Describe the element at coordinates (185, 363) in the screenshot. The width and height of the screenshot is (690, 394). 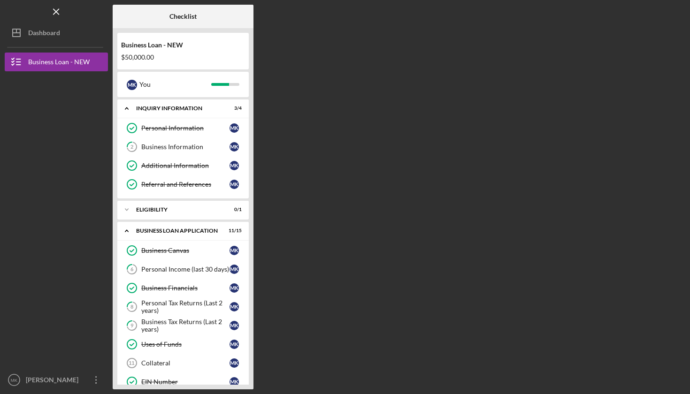
I see `div: Collateral` at that location.